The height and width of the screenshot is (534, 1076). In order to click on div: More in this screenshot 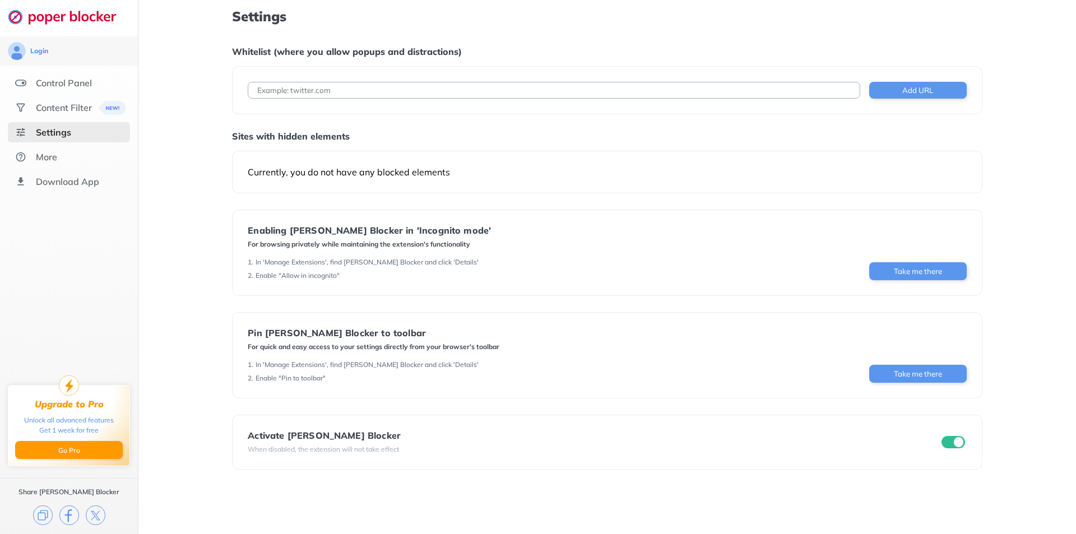, I will do `click(46, 157)`.